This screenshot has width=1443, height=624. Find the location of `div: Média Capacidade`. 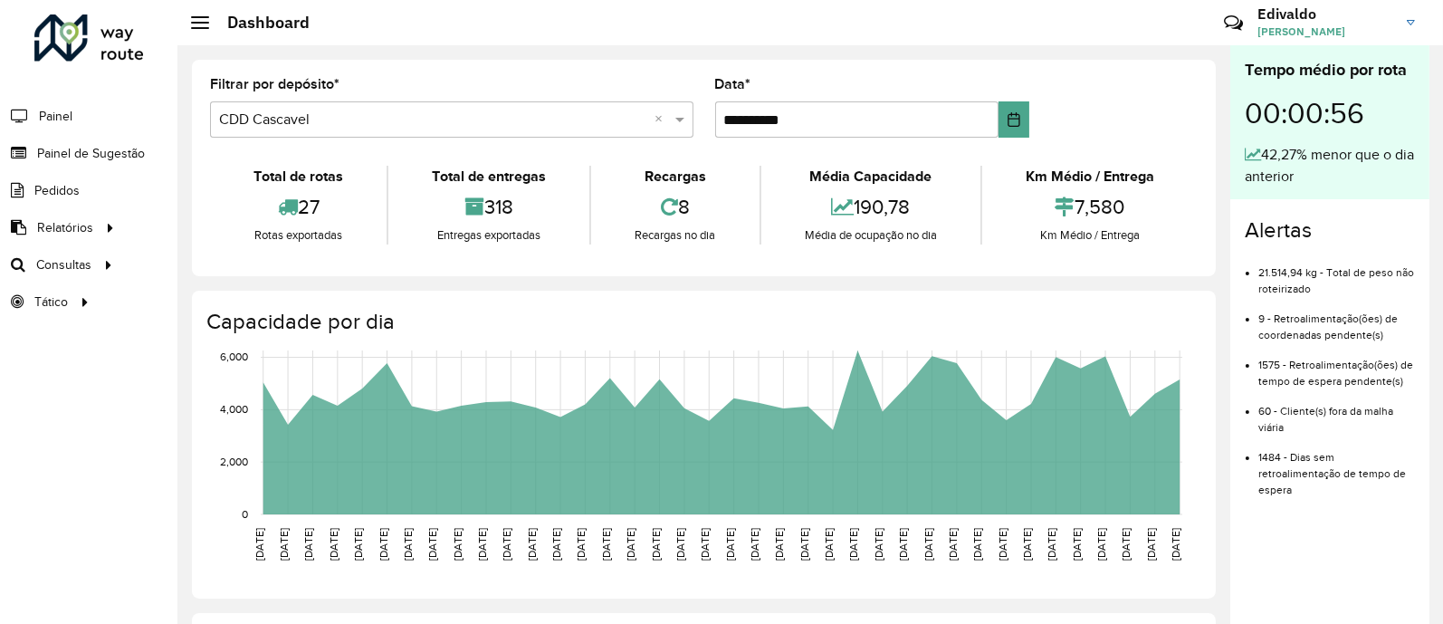

div: Média Capacidade is located at coordinates (871, 176).